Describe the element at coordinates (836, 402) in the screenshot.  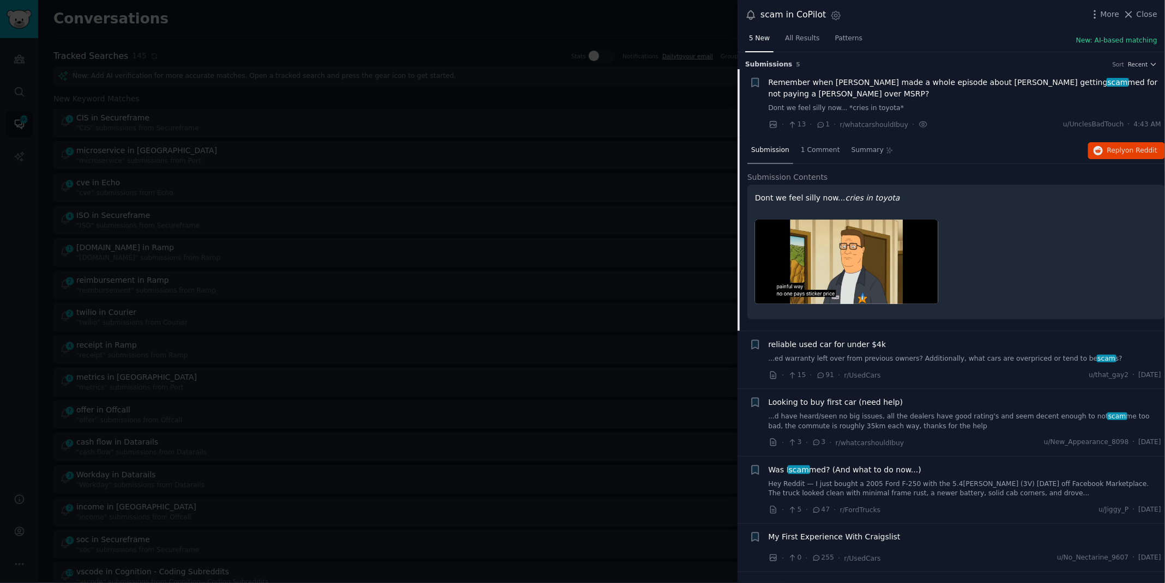
I see `a: Looking to buy first car (need help)` at that location.